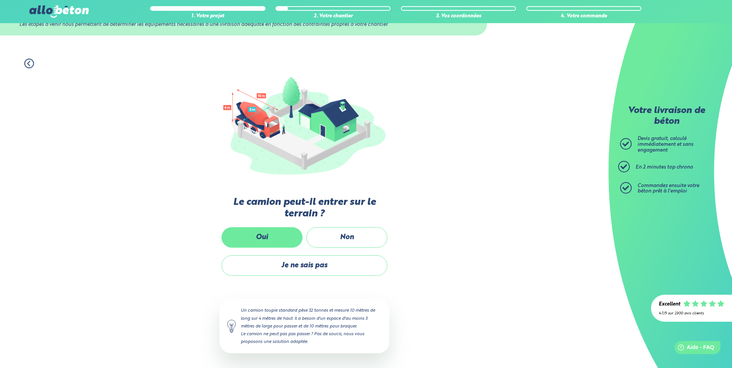 This screenshot has height=368, width=732. Describe the element at coordinates (666, 116) in the screenshot. I see `p: Votre livraison de béton` at that location.